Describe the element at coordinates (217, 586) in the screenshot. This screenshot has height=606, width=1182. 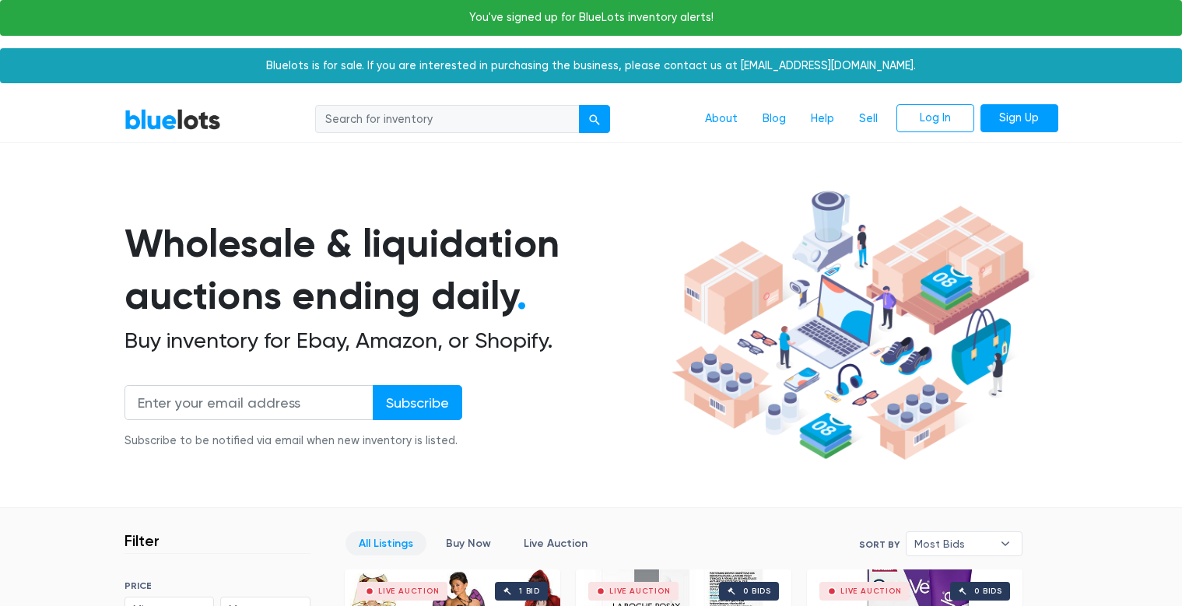
I see `h6: PRICE` at that location.